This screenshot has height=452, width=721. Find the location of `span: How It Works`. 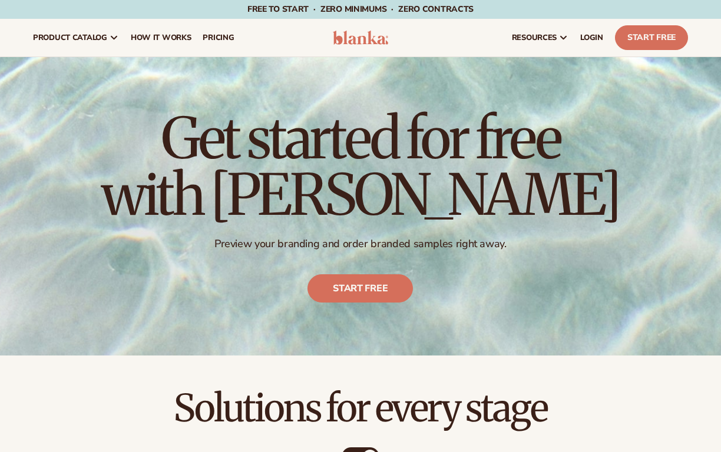

span: How It Works is located at coordinates (161, 38).